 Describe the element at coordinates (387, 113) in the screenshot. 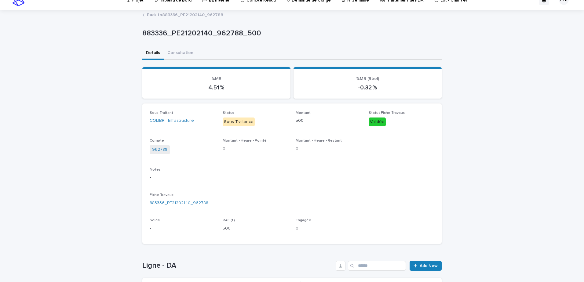

I see `span: Statut Fiche Travaux` at that location.